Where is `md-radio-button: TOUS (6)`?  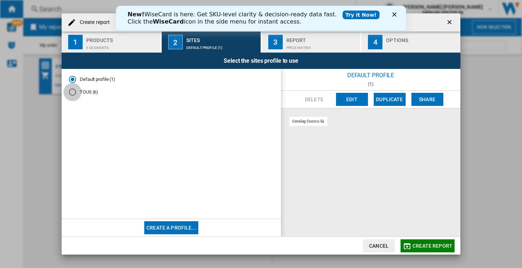 md-radio-button: TOUS (6) is located at coordinates (171, 92).